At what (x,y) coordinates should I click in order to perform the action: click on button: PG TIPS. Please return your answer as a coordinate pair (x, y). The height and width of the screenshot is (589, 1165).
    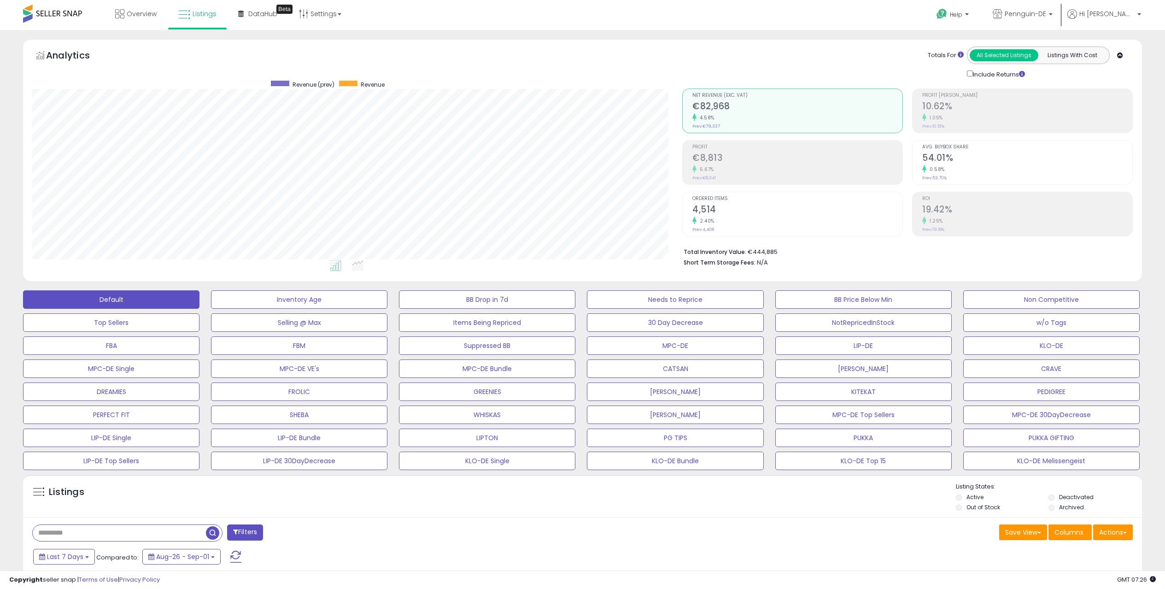
    Looking at the image, I should click on (675, 438).